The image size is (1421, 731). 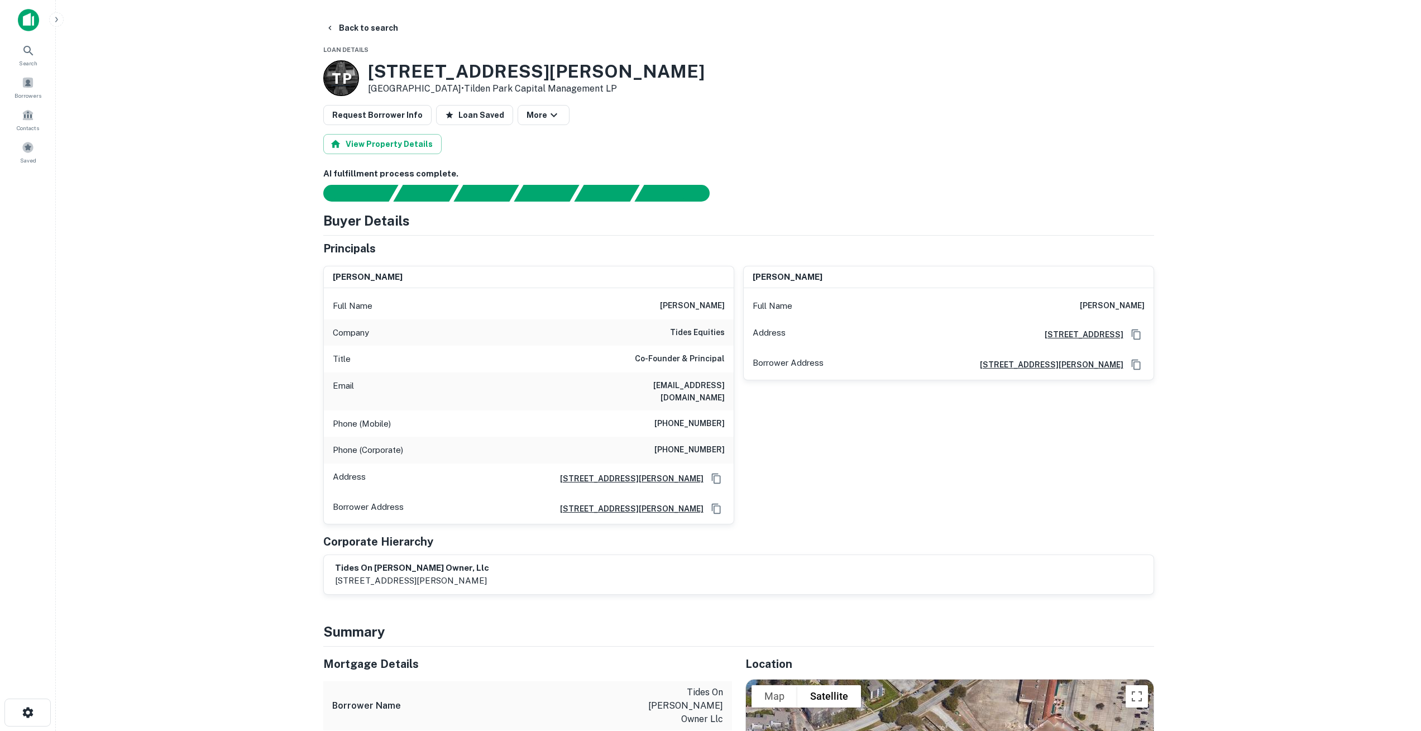 What do you see at coordinates (28, 152) in the screenshot?
I see `a: Saved` at bounding box center [28, 152].